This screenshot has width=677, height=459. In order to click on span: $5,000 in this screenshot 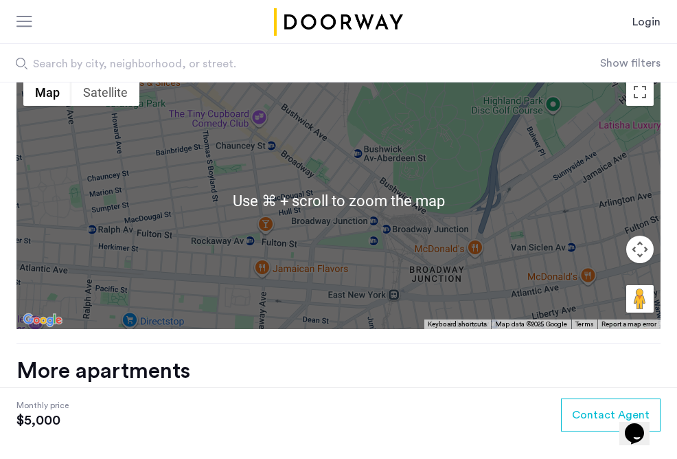, I will do `click(43, 420)`.